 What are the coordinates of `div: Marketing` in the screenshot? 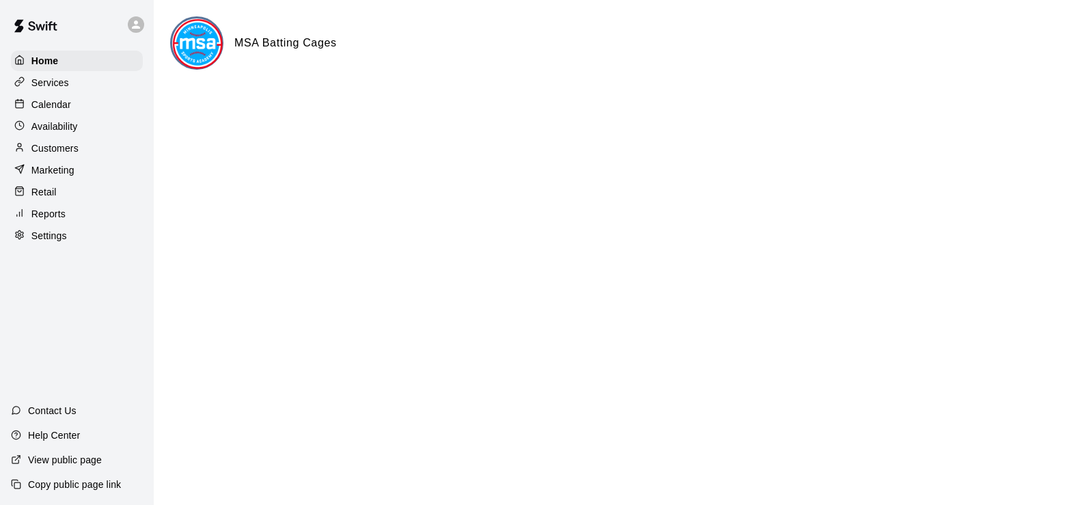 It's located at (77, 170).